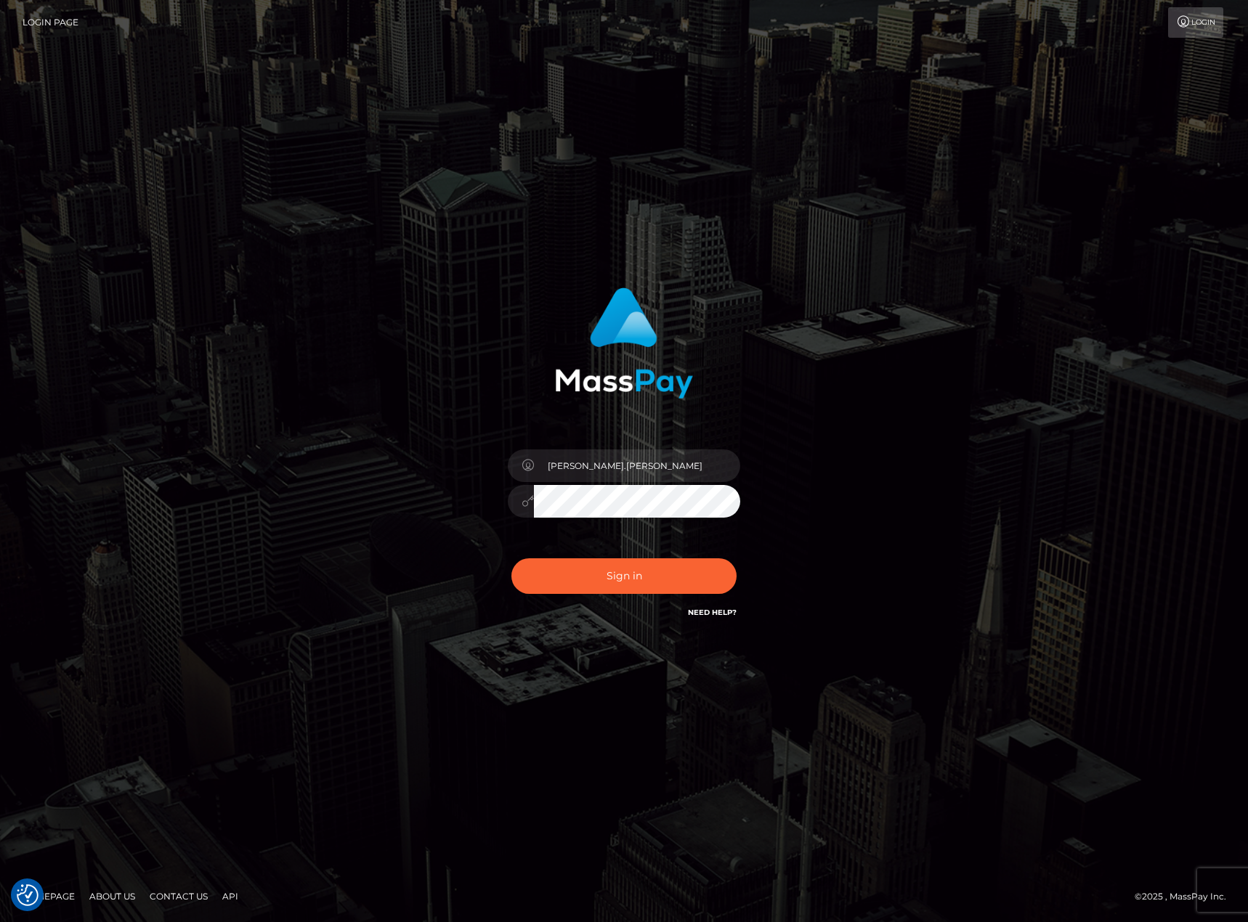 Image resolution: width=1248 pixels, height=922 pixels. What do you see at coordinates (1196, 23) in the screenshot?
I see `a: Login` at bounding box center [1196, 23].